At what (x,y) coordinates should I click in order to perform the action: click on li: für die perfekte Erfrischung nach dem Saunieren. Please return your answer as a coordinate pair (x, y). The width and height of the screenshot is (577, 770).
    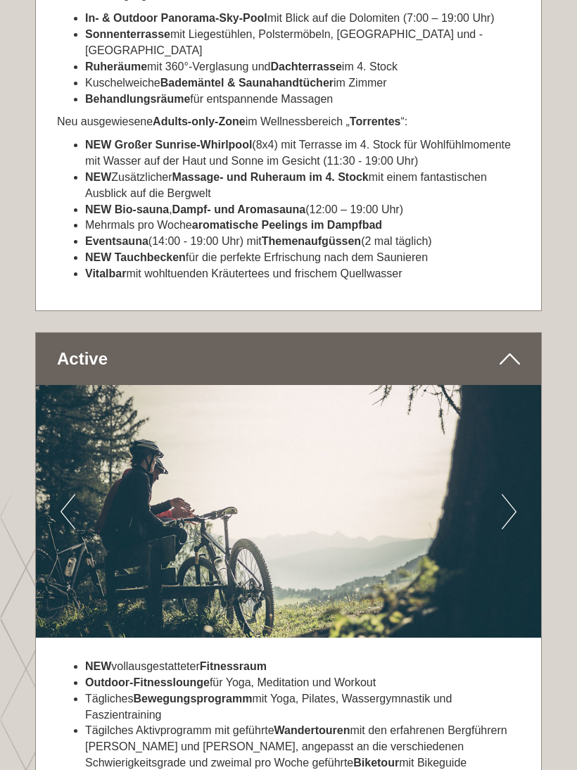
    Looking at the image, I should click on (303, 258).